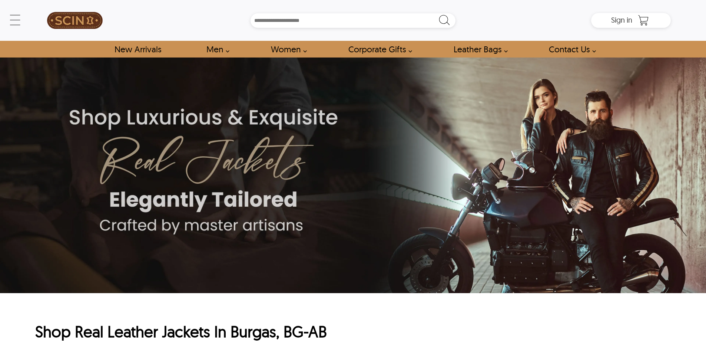 The height and width of the screenshot is (341, 706). What do you see at coordinates (622, 20) in the screenshot?
I see `span: Sign in` at bounding box center [622, 20].